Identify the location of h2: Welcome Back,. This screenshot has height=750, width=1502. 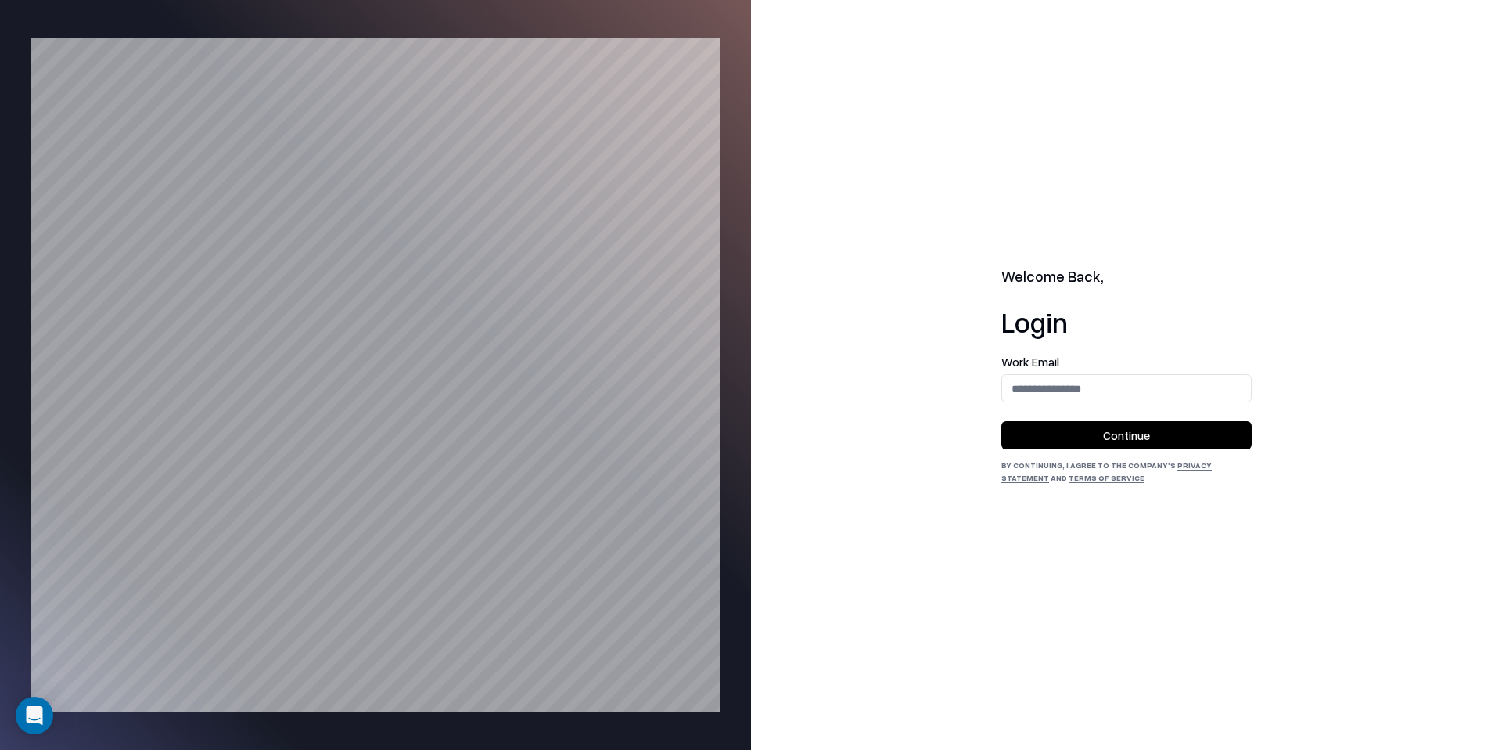
(1127, 277).